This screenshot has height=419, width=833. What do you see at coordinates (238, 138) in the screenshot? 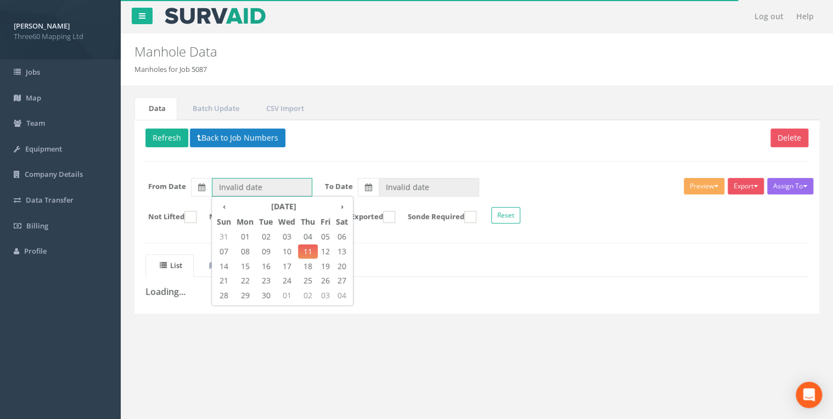
I see `button: Back to Job Numbers` at bounding box center [238, 138].